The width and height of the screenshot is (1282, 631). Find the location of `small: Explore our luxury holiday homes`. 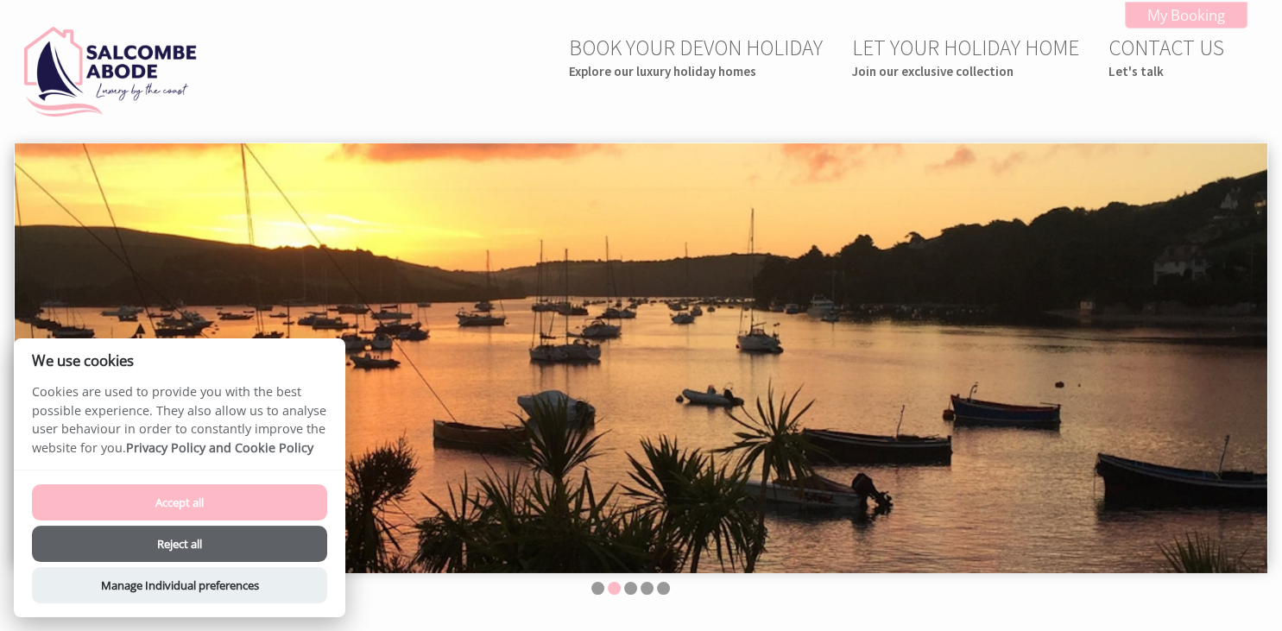

small: Explore our luxury holiday homes is located at coordinates (696, 71).